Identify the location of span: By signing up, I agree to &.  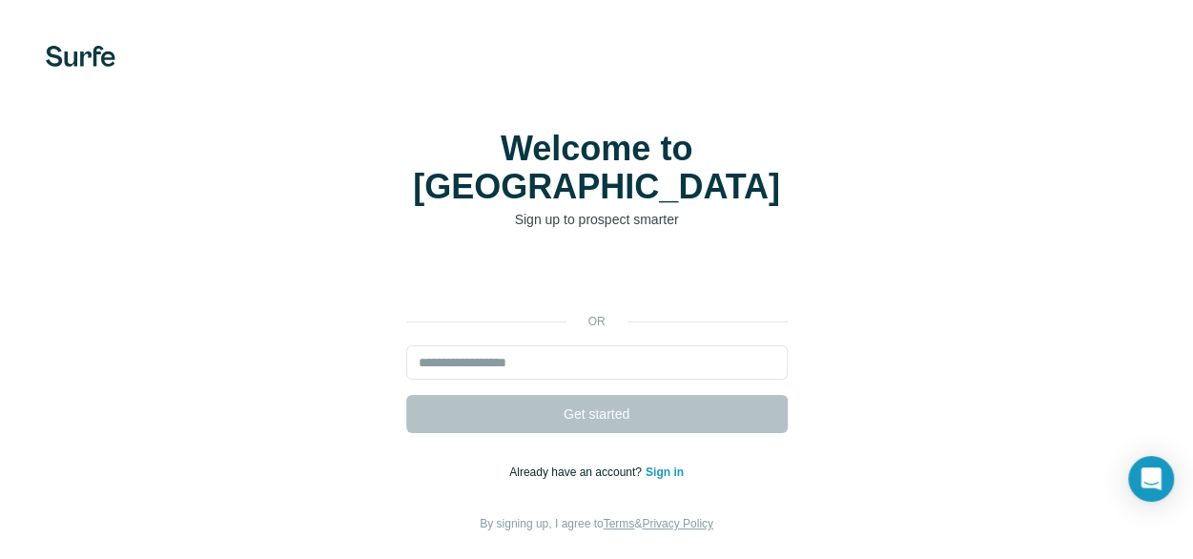
(596, 524).